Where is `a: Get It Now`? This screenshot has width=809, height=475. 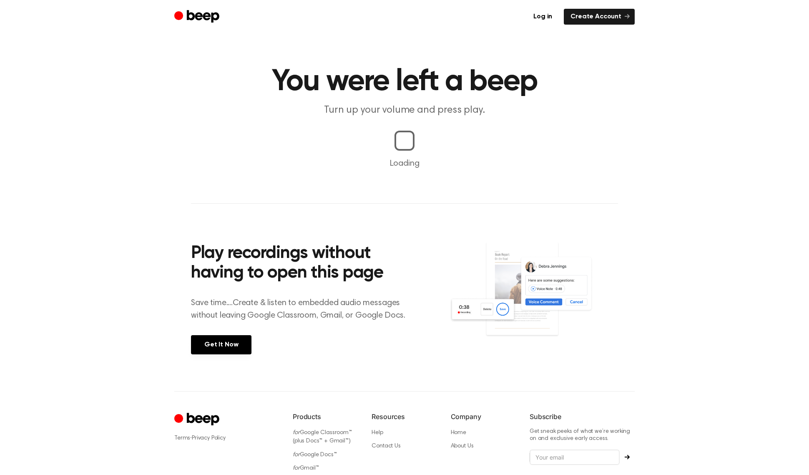
a: Get It Now is located at coordinates (221, 345).